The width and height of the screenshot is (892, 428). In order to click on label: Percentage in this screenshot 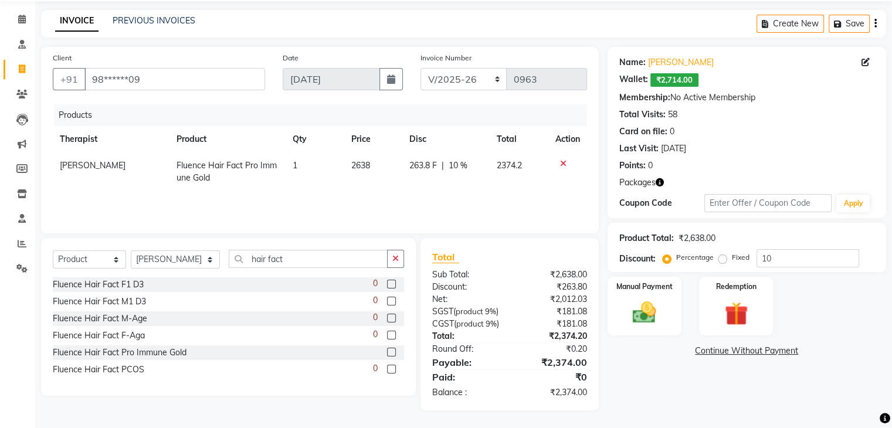, I will do `click(695, 258)`.